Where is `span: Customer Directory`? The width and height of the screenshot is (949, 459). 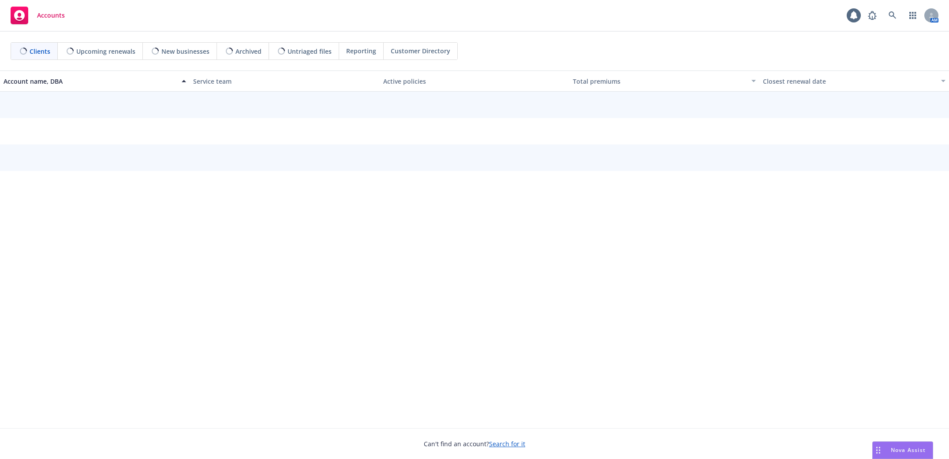
span: Customer Directory is located at coordinates (420, 51).